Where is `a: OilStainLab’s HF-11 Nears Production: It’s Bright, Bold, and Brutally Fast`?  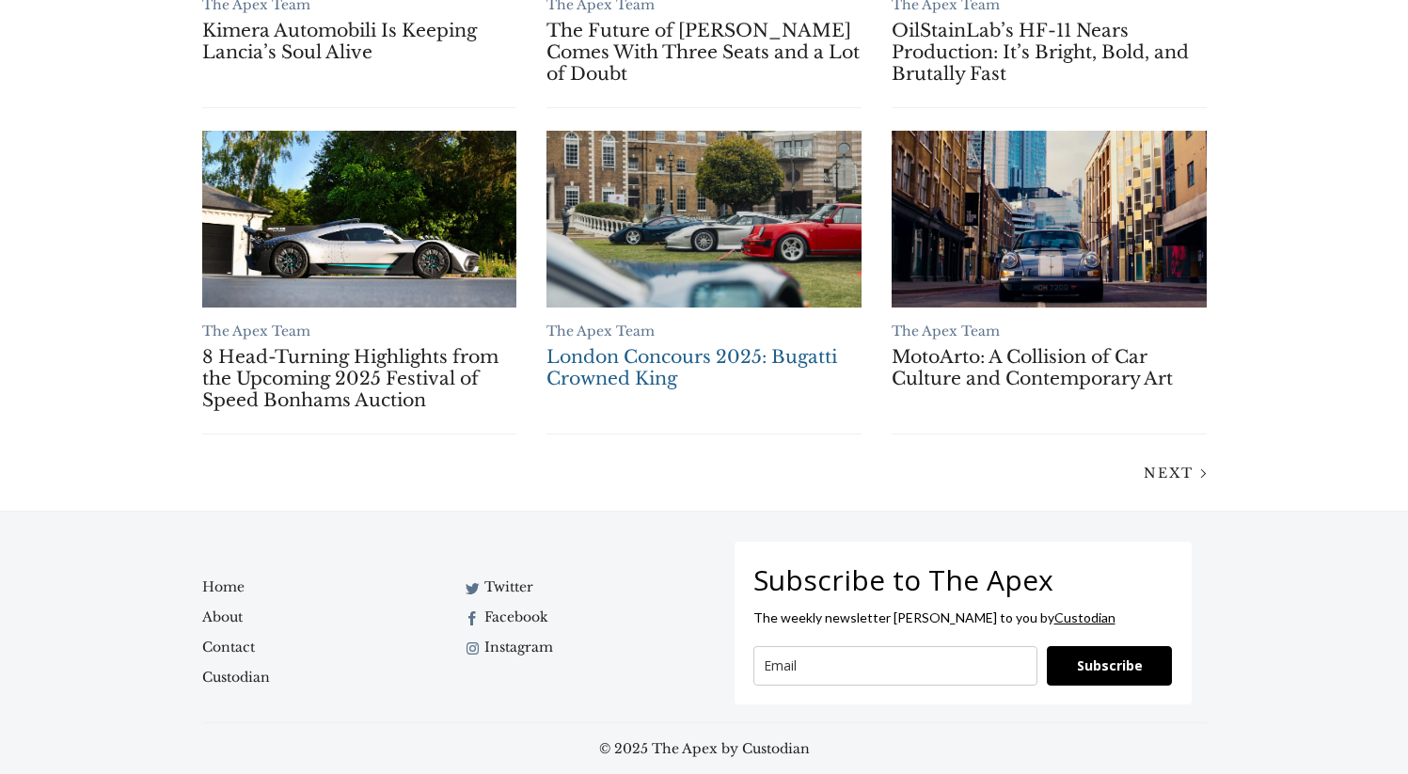
a: OilStainLab’s HF-11 Nears Production: It’s Bright, Bold, and Brutally Fast is located at coordinates (1049, 52).